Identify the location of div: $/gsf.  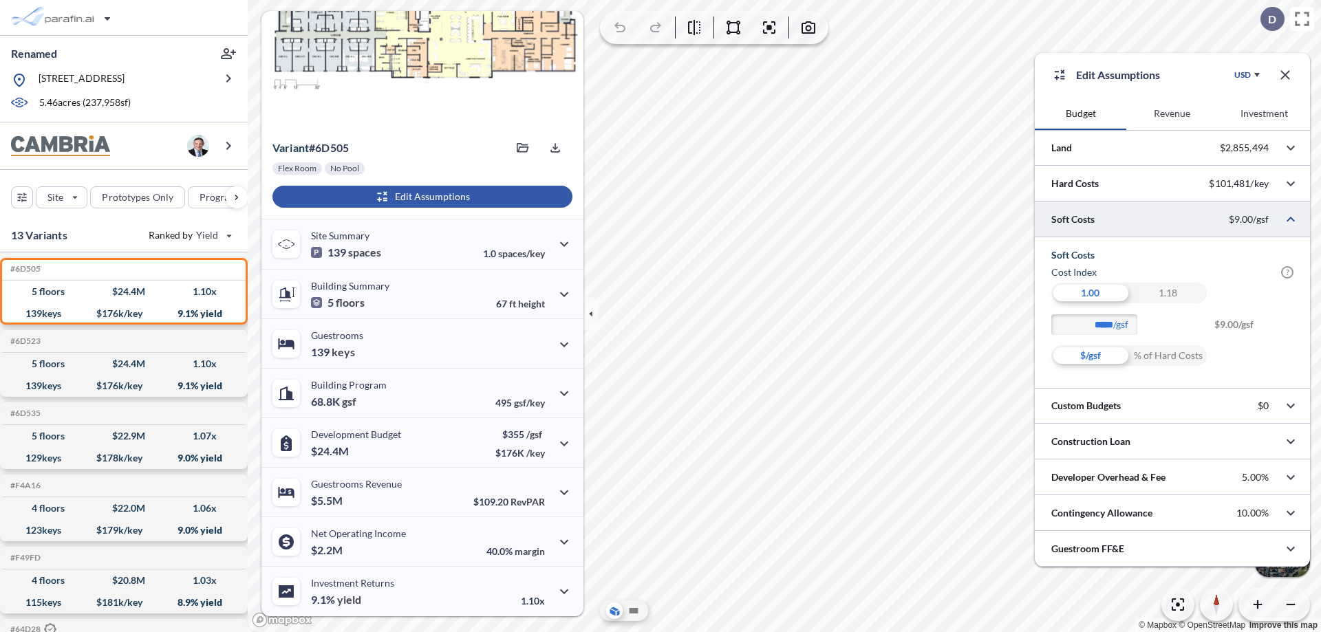
(1089, 356).